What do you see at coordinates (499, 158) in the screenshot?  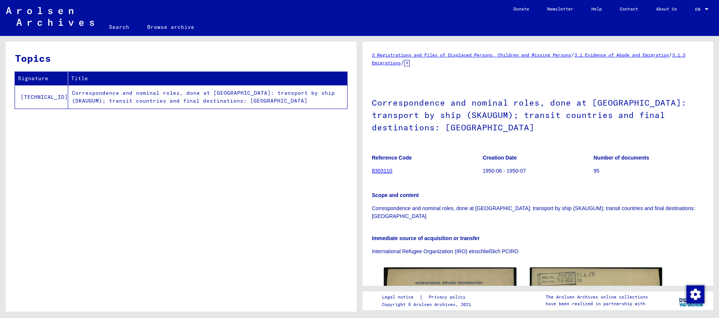 I see `b: Creation Date` at bounding box center [499, 158].